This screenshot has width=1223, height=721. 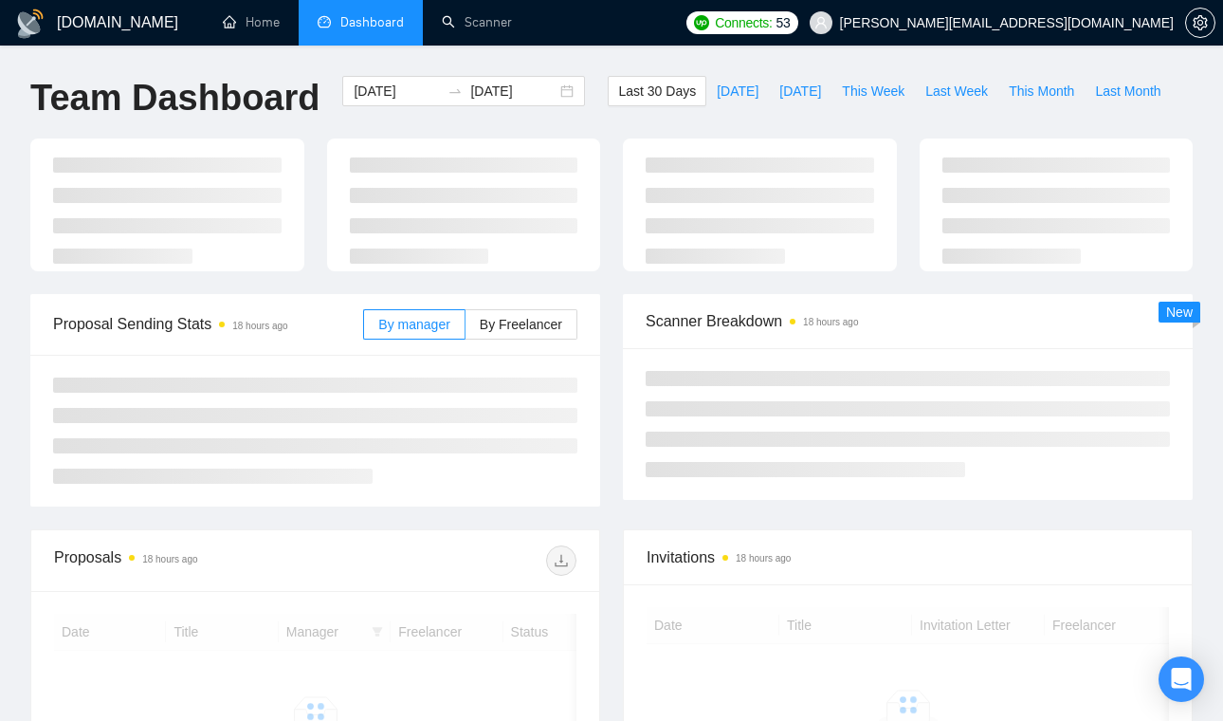 What do you see at coordinates (957, 91) in the screenshot?
I see `button: Last Week` at bounding box center [957, 91].